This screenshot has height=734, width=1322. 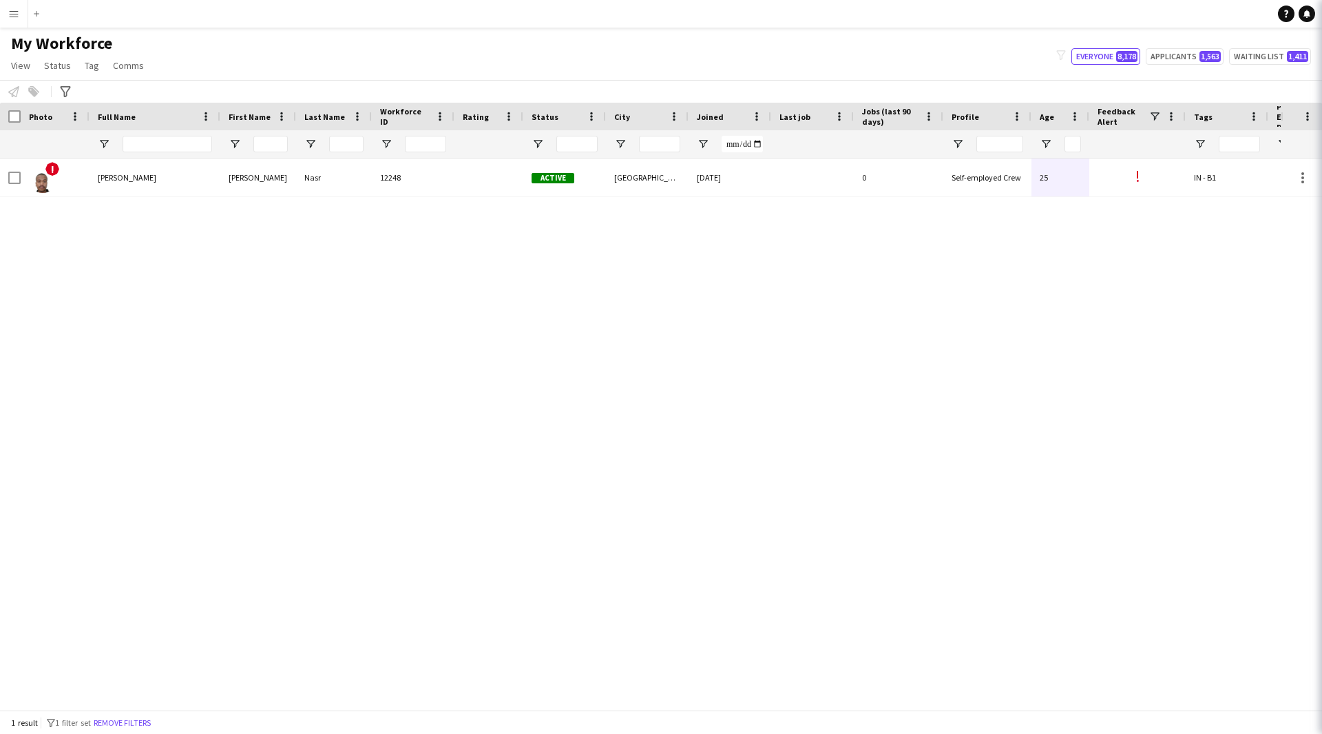 I want to click on span: 1,411, so click(x=1298, y=56).